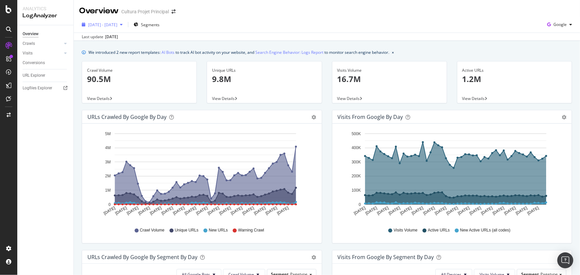 The width and height of the screenshot is (580, 275). I want to click on text: 5M, so click(108, 134).